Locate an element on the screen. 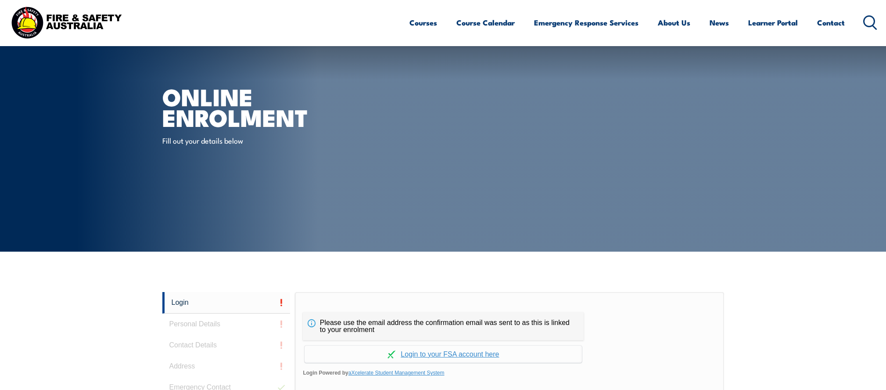 The image size is (886, 390). a: Contact is located at coordinates (831, 22).